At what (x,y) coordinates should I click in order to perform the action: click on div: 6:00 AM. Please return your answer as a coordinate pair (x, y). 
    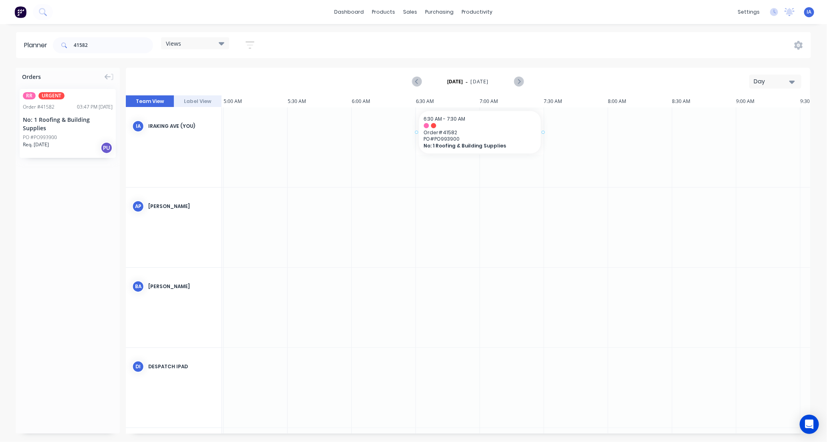
    Looking at the image, I should click on (384, 101).